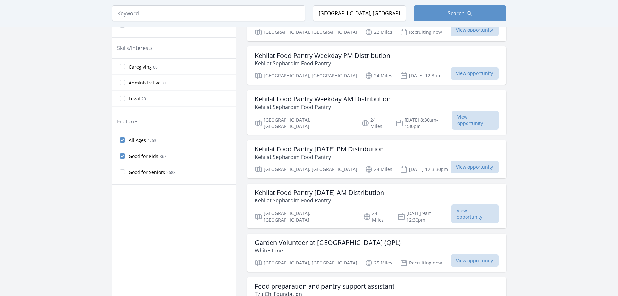 The width and height of the screenshot is (618, 296). I want to click on input: Caregiving 68, so click(122, 67).